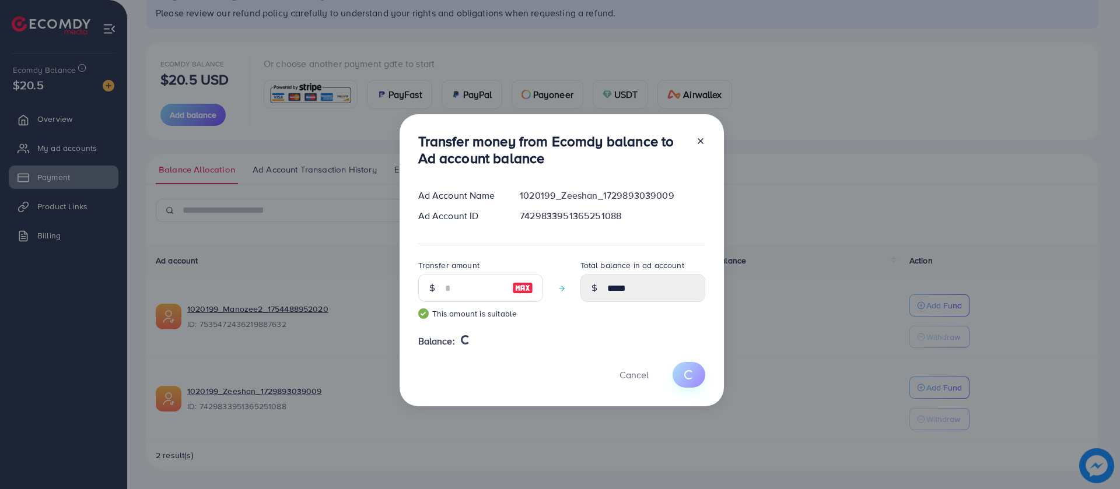 The height and width of the screenshot is (489, 1120). Describe the element at coordinates (436, 341) in the screenshot. I see `span: Balance:` at that location.